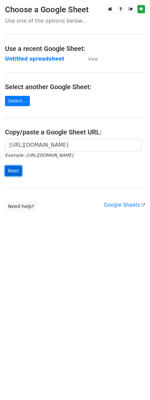 This screenshot has height=400, width=150. What do you see at coordinates (73, 145) in the screenshot?
I see `input: Paste your Google Sheet URL here` at bounding box center [73, 145].